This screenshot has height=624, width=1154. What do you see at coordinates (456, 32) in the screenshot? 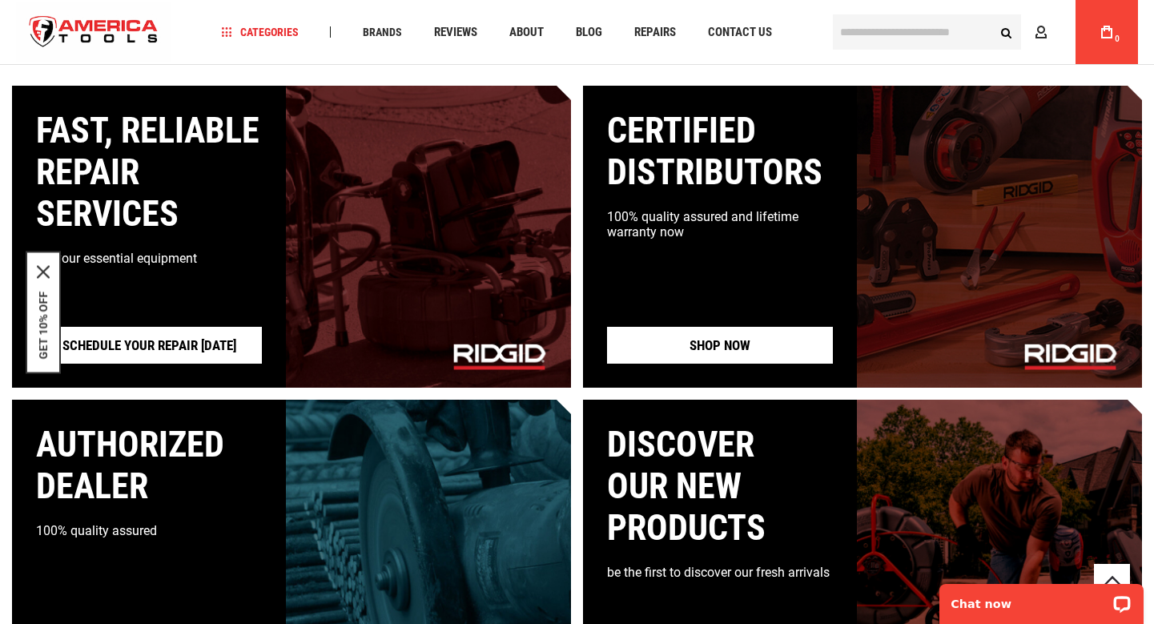
I see `span: Reviews` at bounding box center [456, 32].